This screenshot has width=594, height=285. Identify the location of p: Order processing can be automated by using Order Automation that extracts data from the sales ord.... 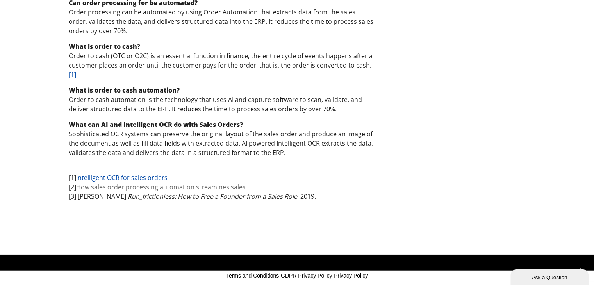
(221, 21).